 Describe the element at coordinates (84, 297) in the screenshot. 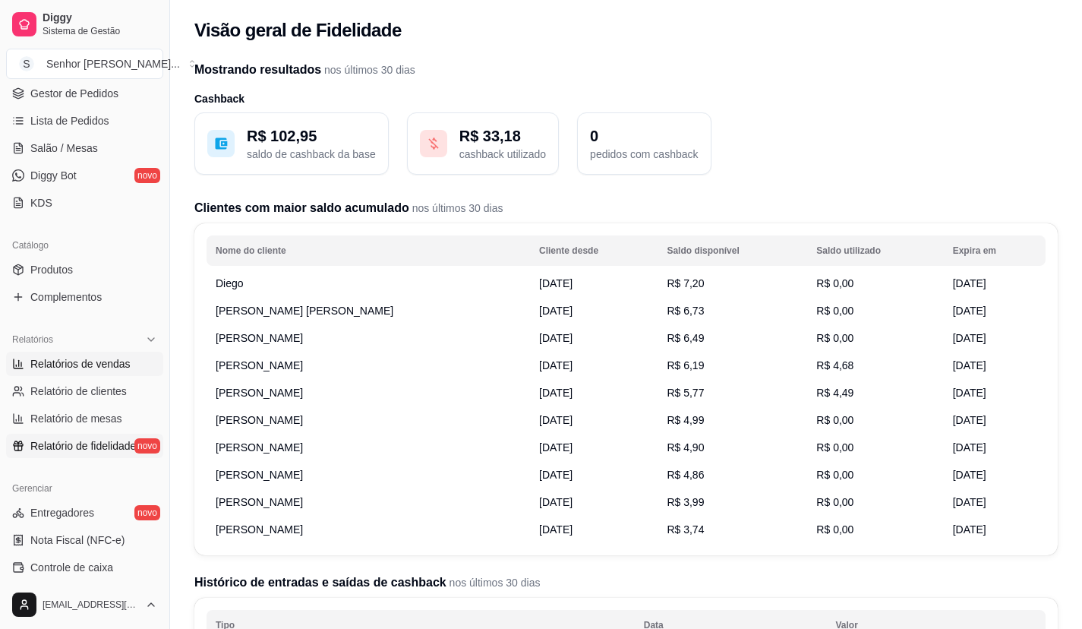

I see `a: Complementos` at that location.